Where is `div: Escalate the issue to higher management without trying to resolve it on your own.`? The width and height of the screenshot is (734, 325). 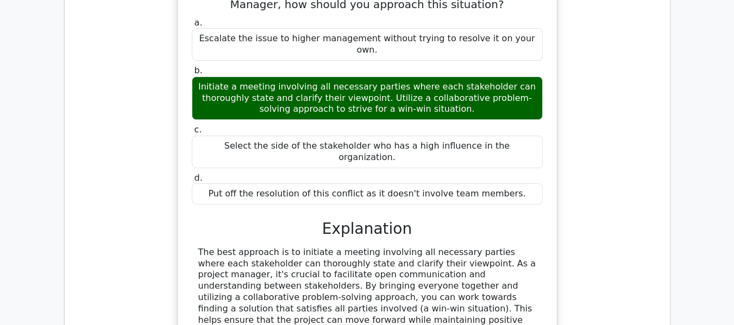
div: Escalate the issue to higher management without trying to resolve it on your own. is located at coordinates (367, 45).